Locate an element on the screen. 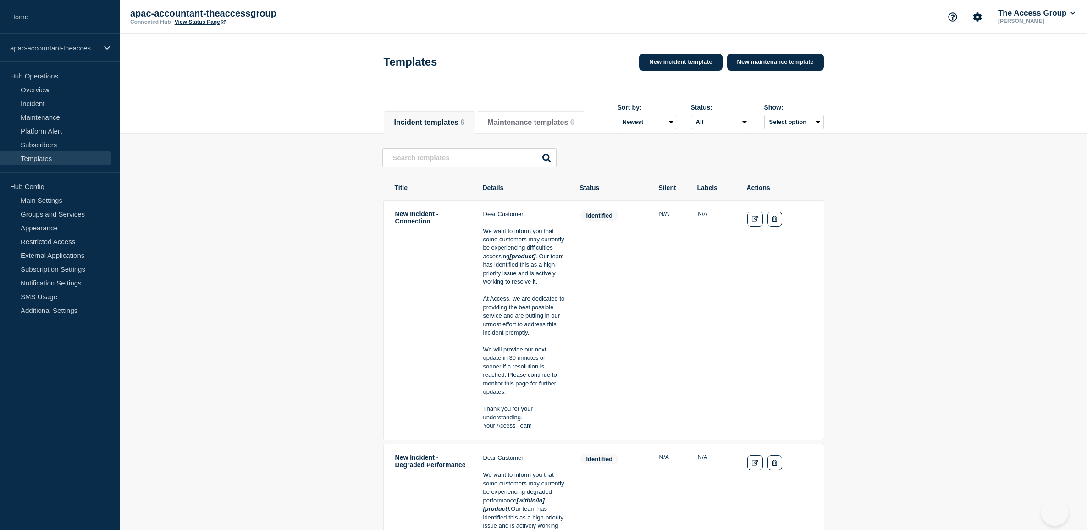 This screenshot has height=530, width=1087. input: Search templates is located at coordinates (469, 157).